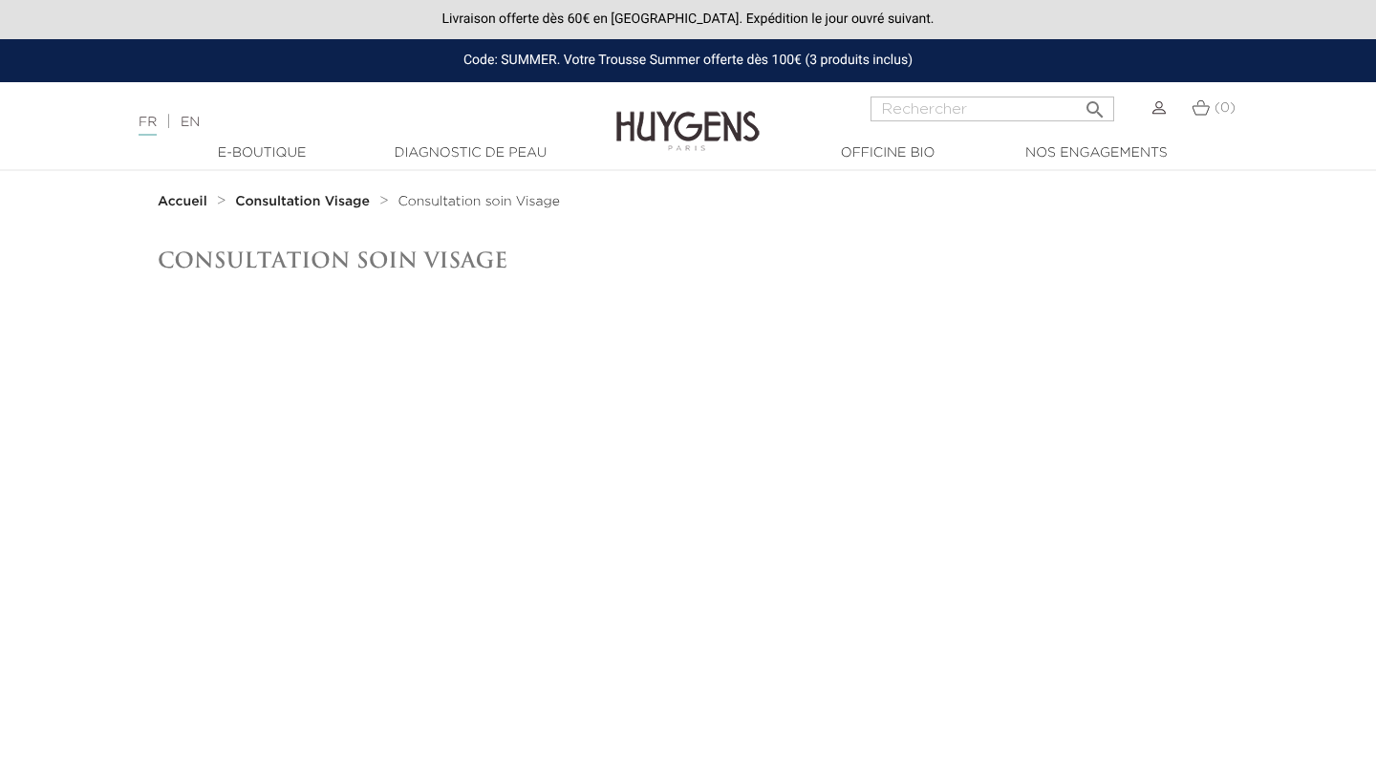 This screenshot has width=1376, height=776. Describe the element at coordinates (470, 153) in the screenshot. I see `a: Diagnostic de peau` at that location.